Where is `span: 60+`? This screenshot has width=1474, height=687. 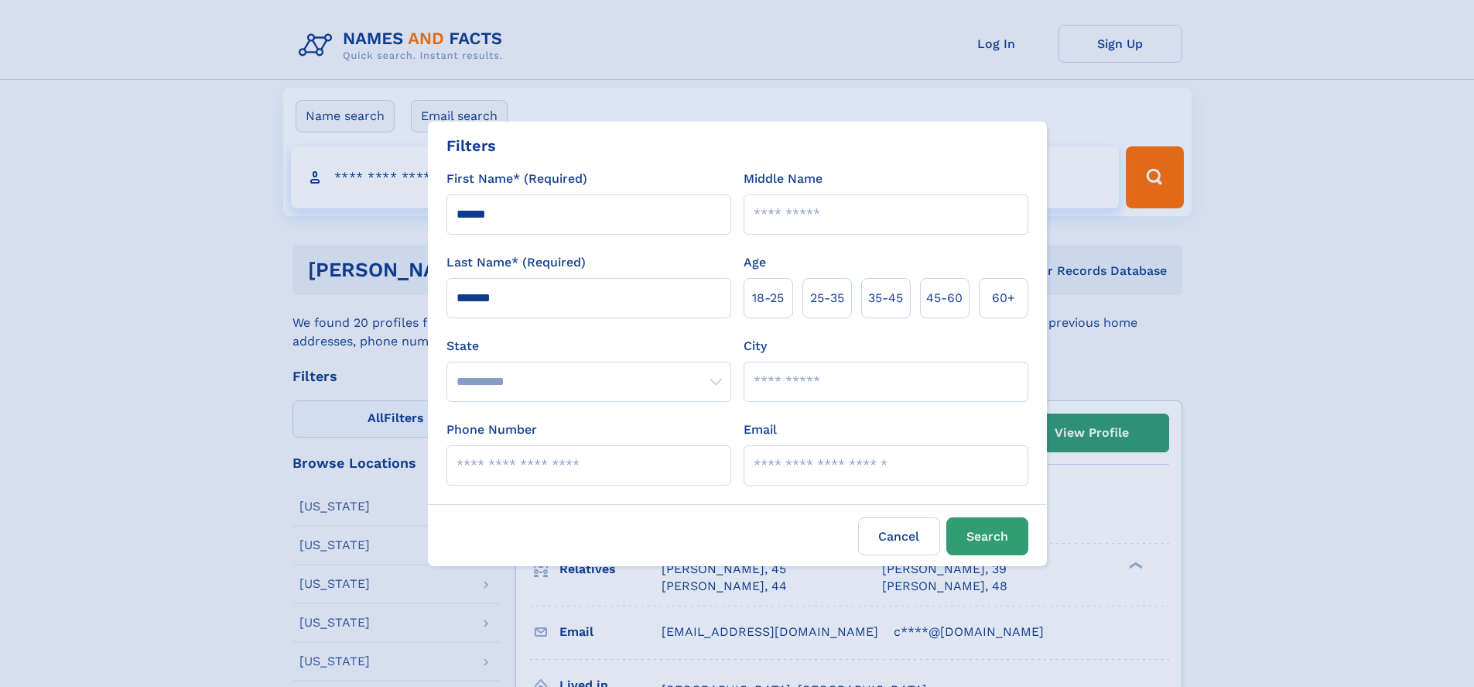
span: 60+ is located at coordinates (1004, 298).